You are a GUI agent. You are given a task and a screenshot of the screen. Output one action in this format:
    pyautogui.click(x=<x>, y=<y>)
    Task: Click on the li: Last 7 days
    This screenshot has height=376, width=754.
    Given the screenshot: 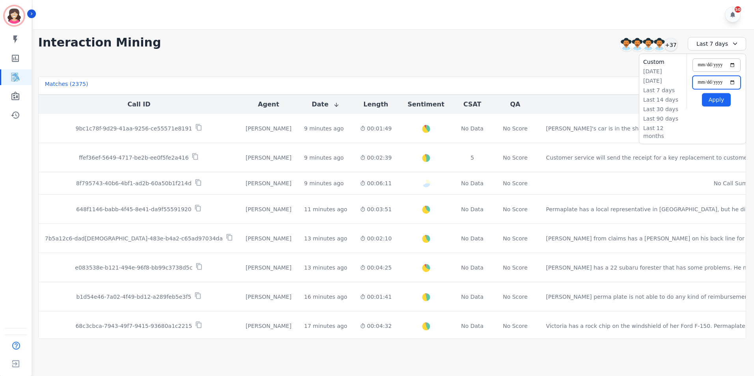 What is the action you would take?
    pyautogui.click(x=663, y=90)
    